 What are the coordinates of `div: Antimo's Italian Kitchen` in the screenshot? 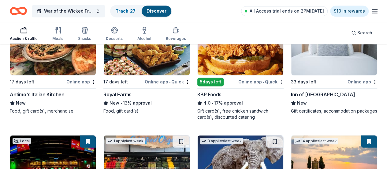 It's located at (37, 94).